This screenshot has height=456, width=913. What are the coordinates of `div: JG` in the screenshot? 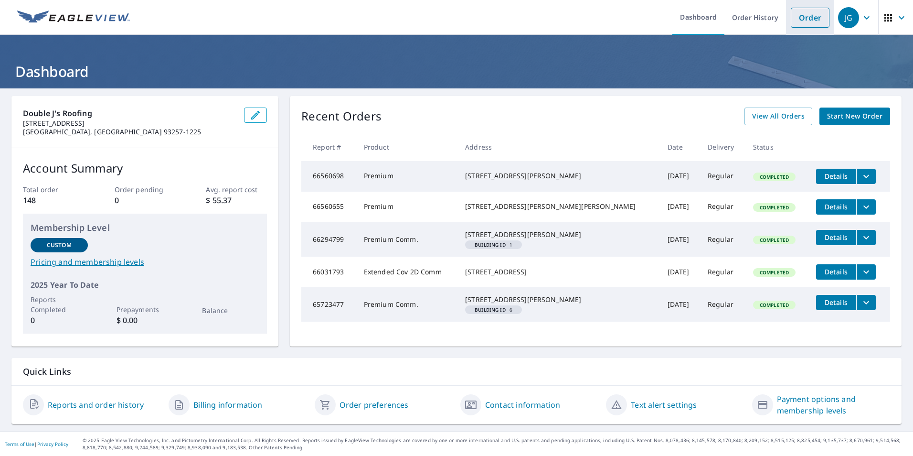 It's located at (848, 18).